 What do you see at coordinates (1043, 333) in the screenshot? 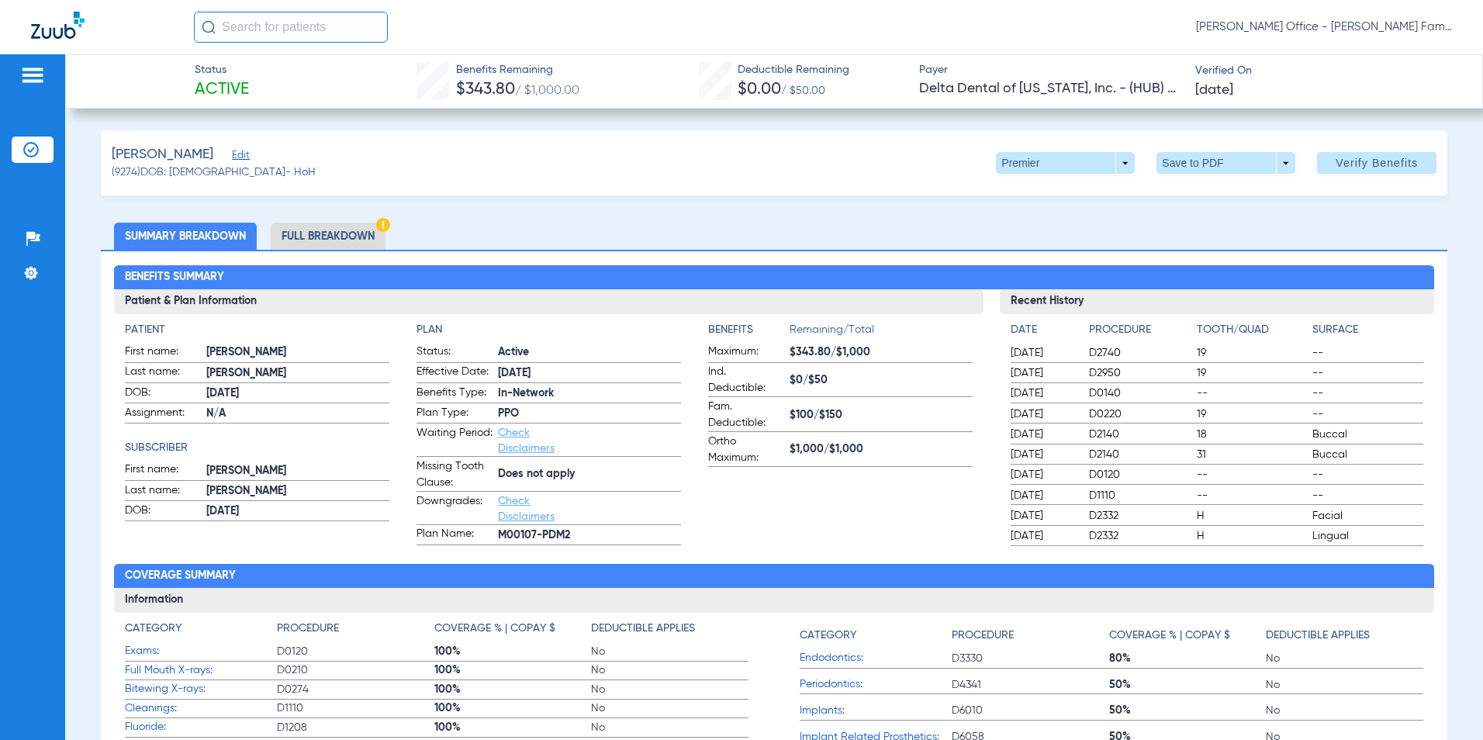
I see `app-breakdown-title: Date` at bounding box center [1043, 333].